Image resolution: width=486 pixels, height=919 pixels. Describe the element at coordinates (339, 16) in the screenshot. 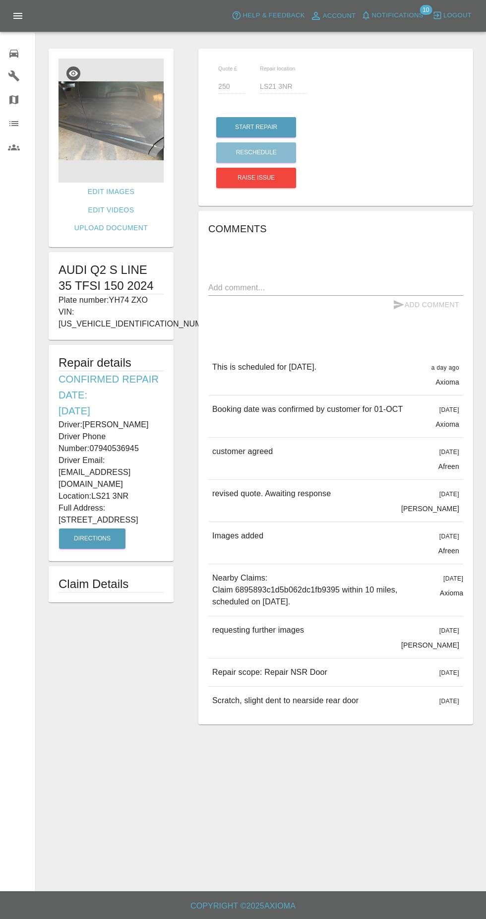

I see `span: Account` at that location.